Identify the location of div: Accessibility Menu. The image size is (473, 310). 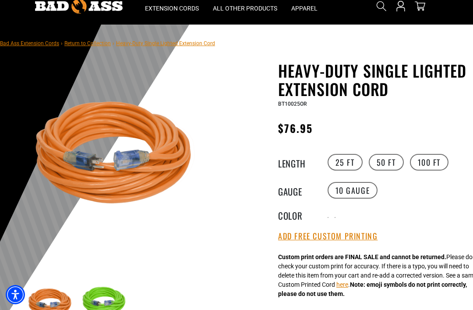
(15, 294).